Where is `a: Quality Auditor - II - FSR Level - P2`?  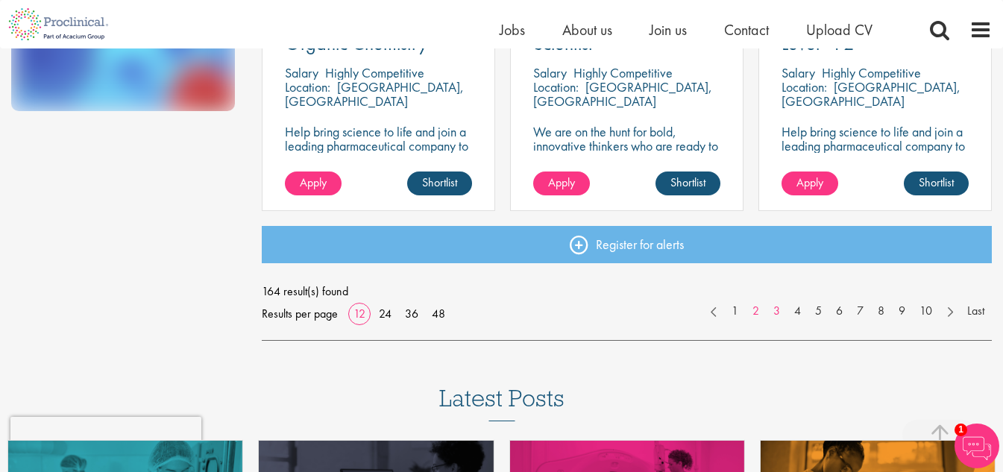
a: Quality Auditor - II - FSR Level - P2 is located at coordinates (875, 34).